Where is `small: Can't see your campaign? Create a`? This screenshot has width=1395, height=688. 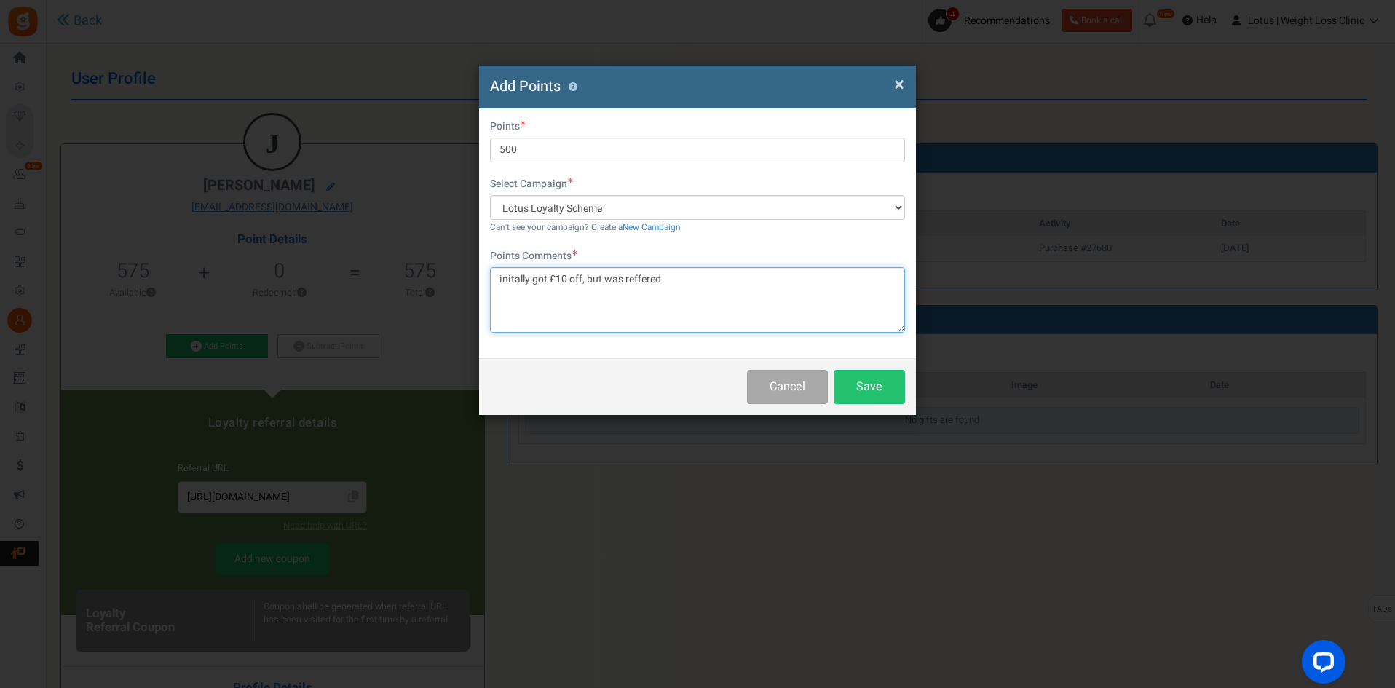 small: Can't see your campaign? Create a is located at coordinates (586, 227).